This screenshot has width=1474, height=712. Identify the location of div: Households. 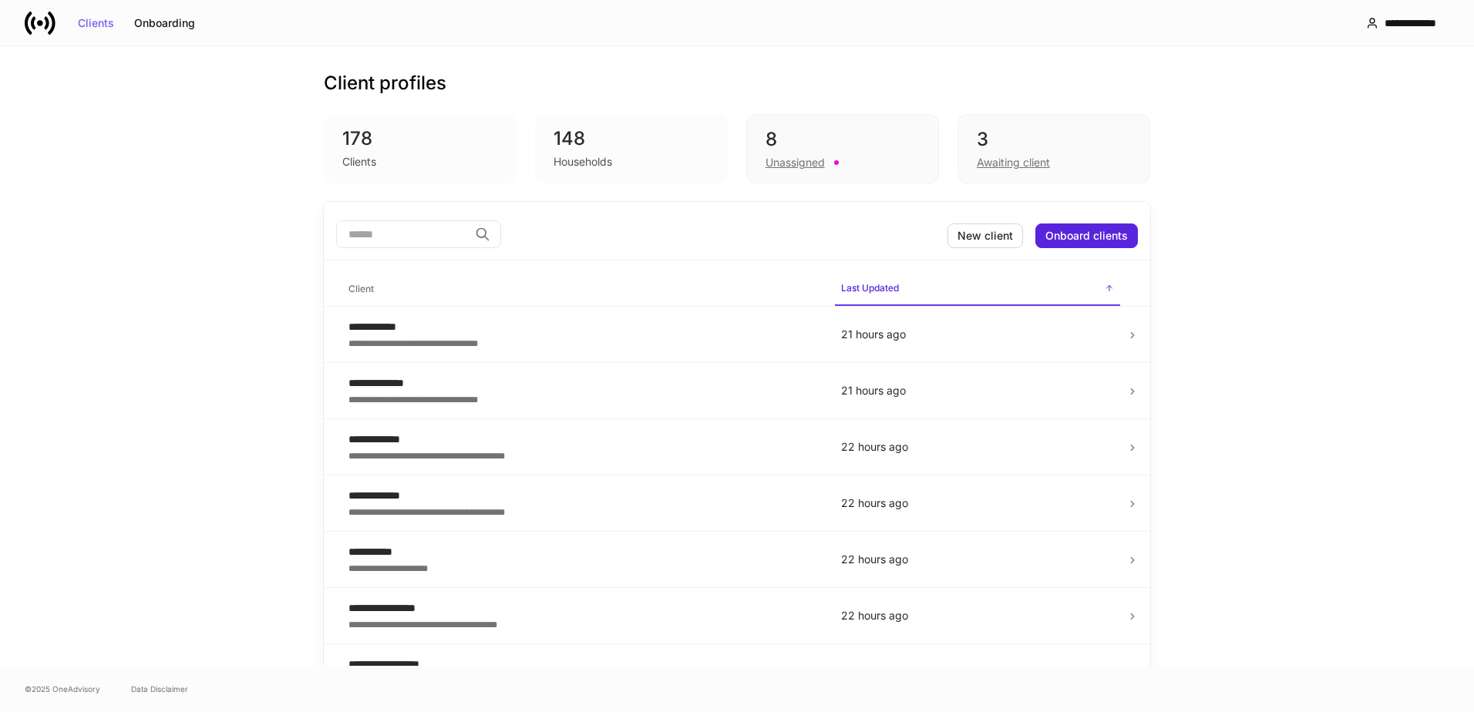
(583, 162).